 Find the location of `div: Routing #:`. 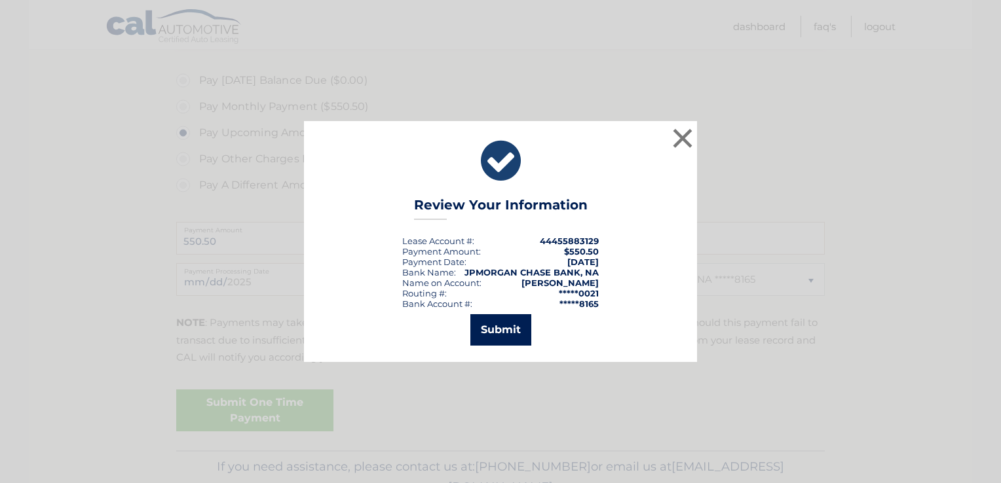

div: Routing #: is located at coordinates (424, 293).